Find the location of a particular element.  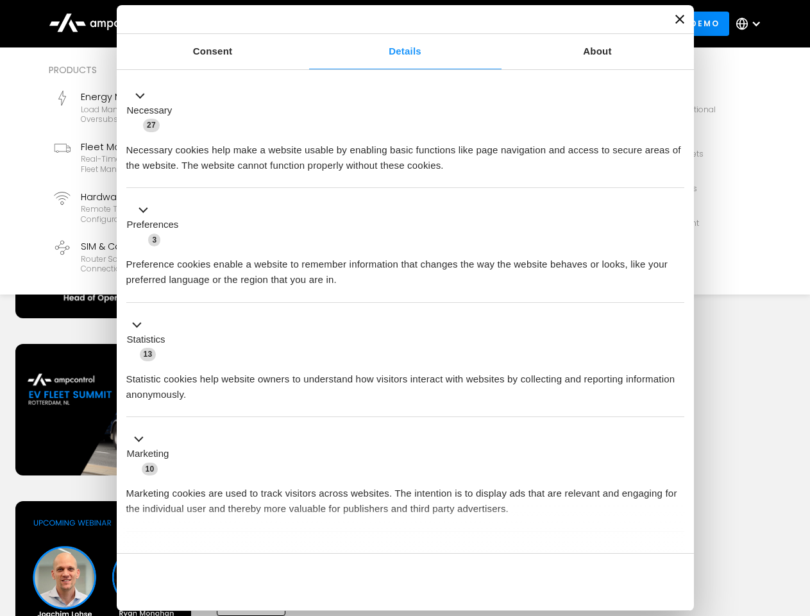

label: Preferences is located at coordinates (153, 225).